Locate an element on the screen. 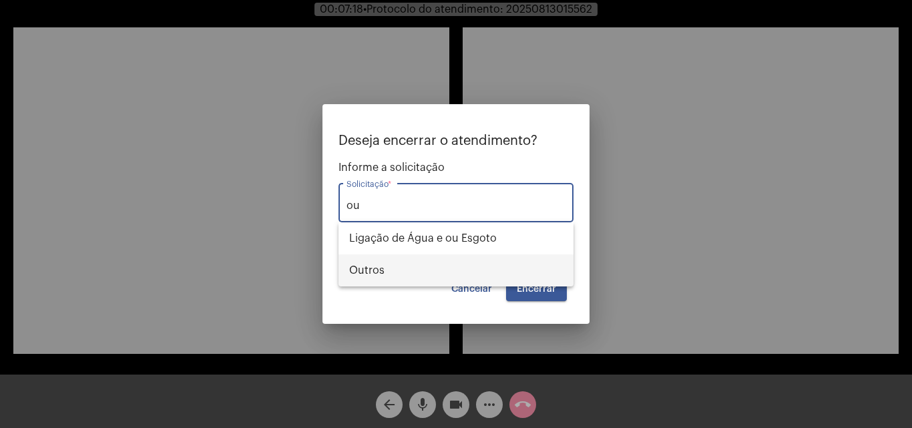  span: Encerrar is located at coordinates (536, 289).